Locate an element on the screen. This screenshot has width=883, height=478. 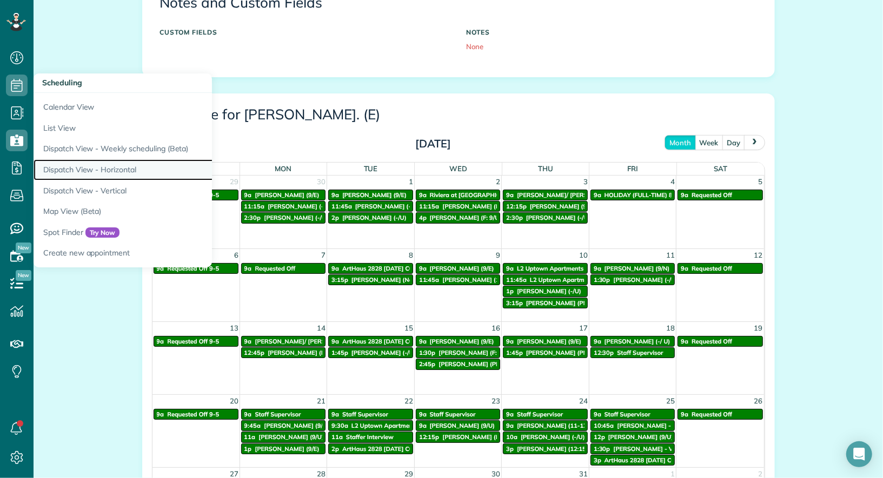
a: 9a HOLIDAY (FULL-TIME) 8 HOURS PAID is located at coordinates (632, 195).